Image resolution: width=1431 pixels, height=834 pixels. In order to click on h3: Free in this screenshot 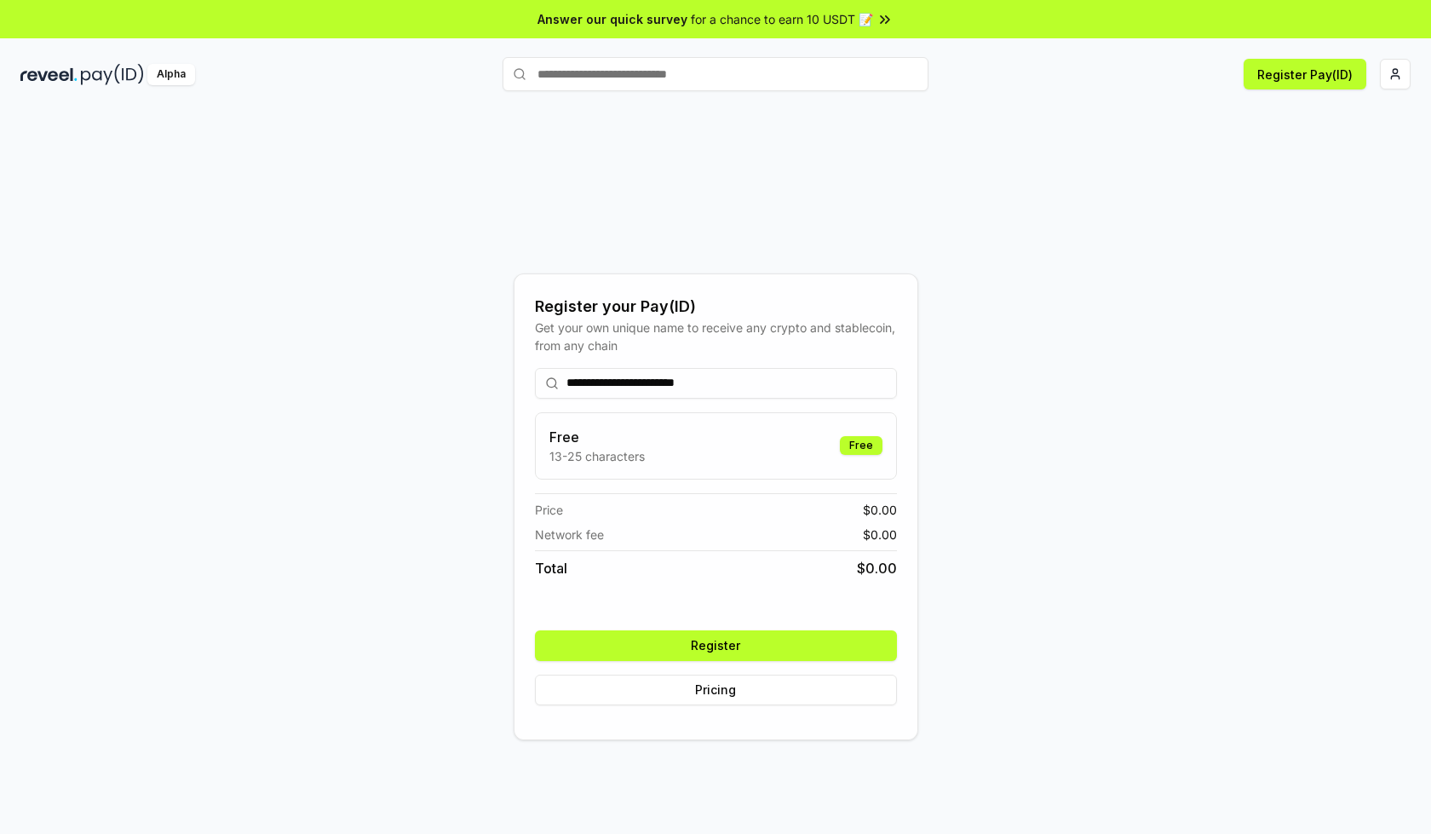, I will do `click(597, 437)`.